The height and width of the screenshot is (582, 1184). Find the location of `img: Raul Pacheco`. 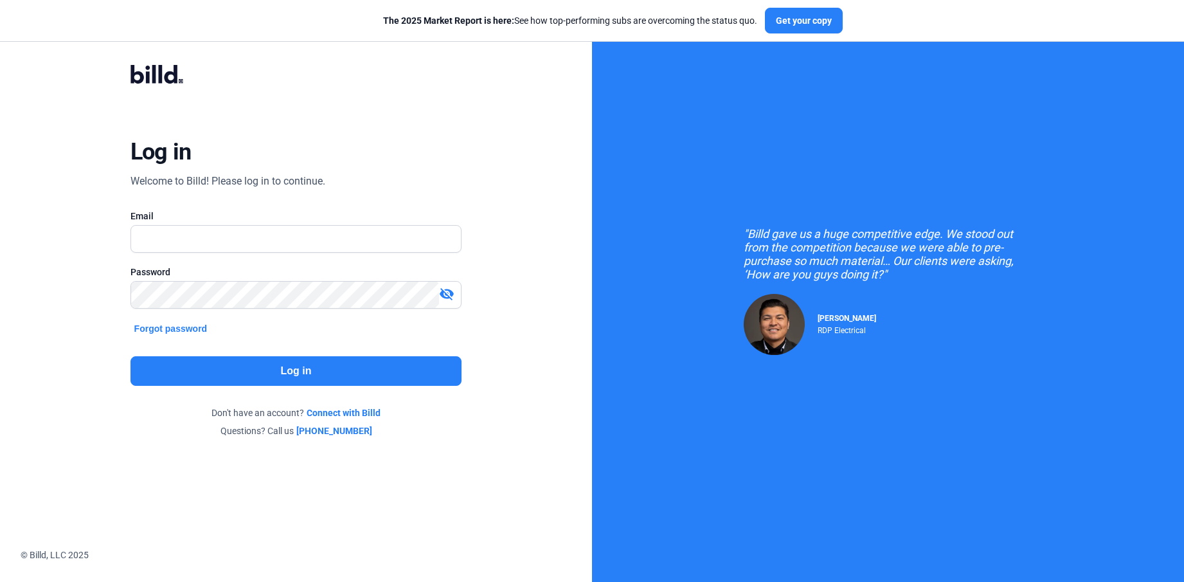

img: Raul Pacheco is located at coordinates (774, 324).